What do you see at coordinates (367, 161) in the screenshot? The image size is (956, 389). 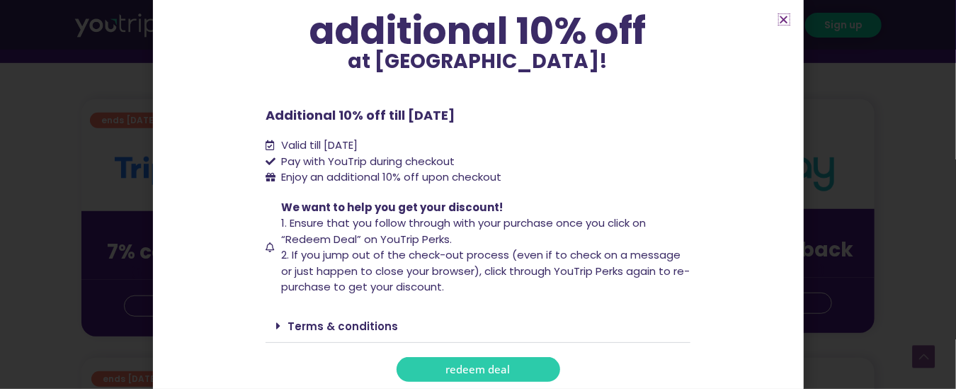 I see `span: Pay with YouTrip during checkout` at bounding box center [367, 161].